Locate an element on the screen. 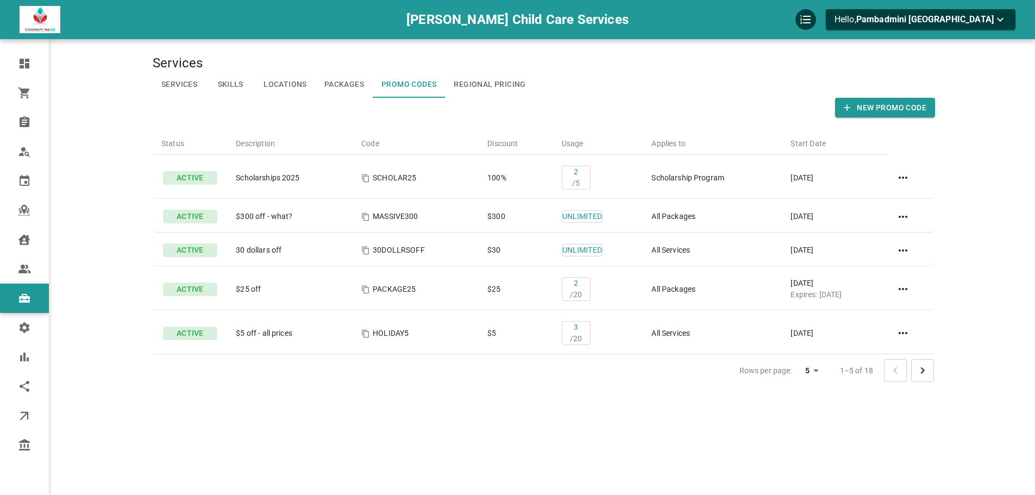 Image resolution: width=1035 pixels, height=495 pixels. th: Code is located at coordinates (416, 141).